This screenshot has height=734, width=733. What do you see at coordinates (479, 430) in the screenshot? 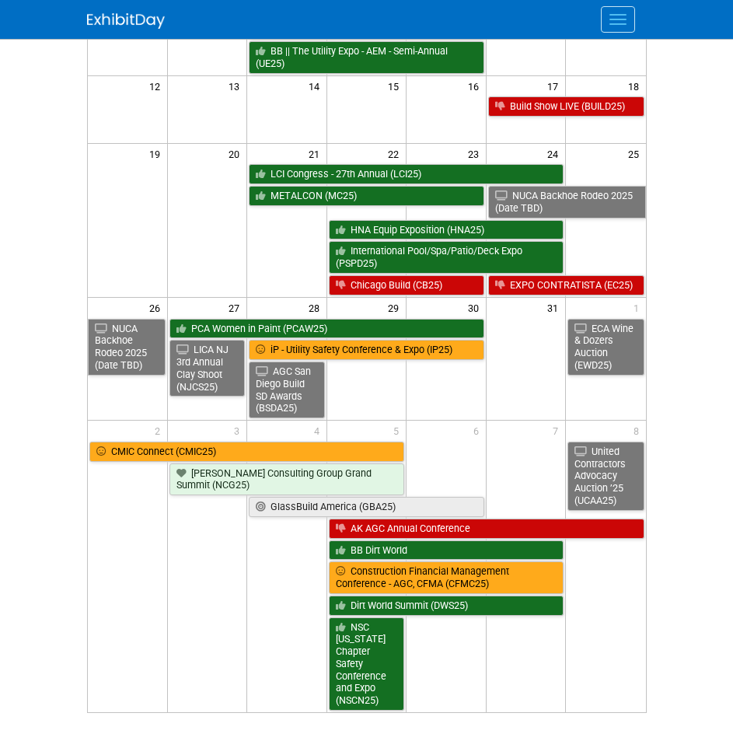
I see `span: 6` at bounding box center [479, 430].